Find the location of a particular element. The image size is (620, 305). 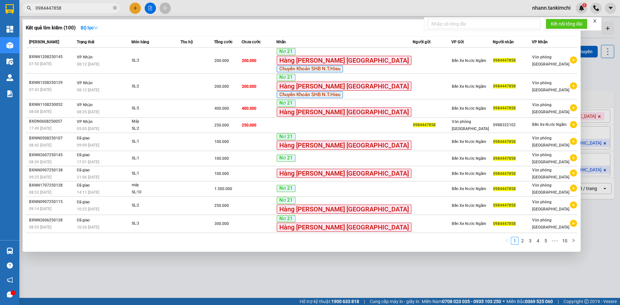

li: Next 5 Pages is located at coordinates (555, 241).